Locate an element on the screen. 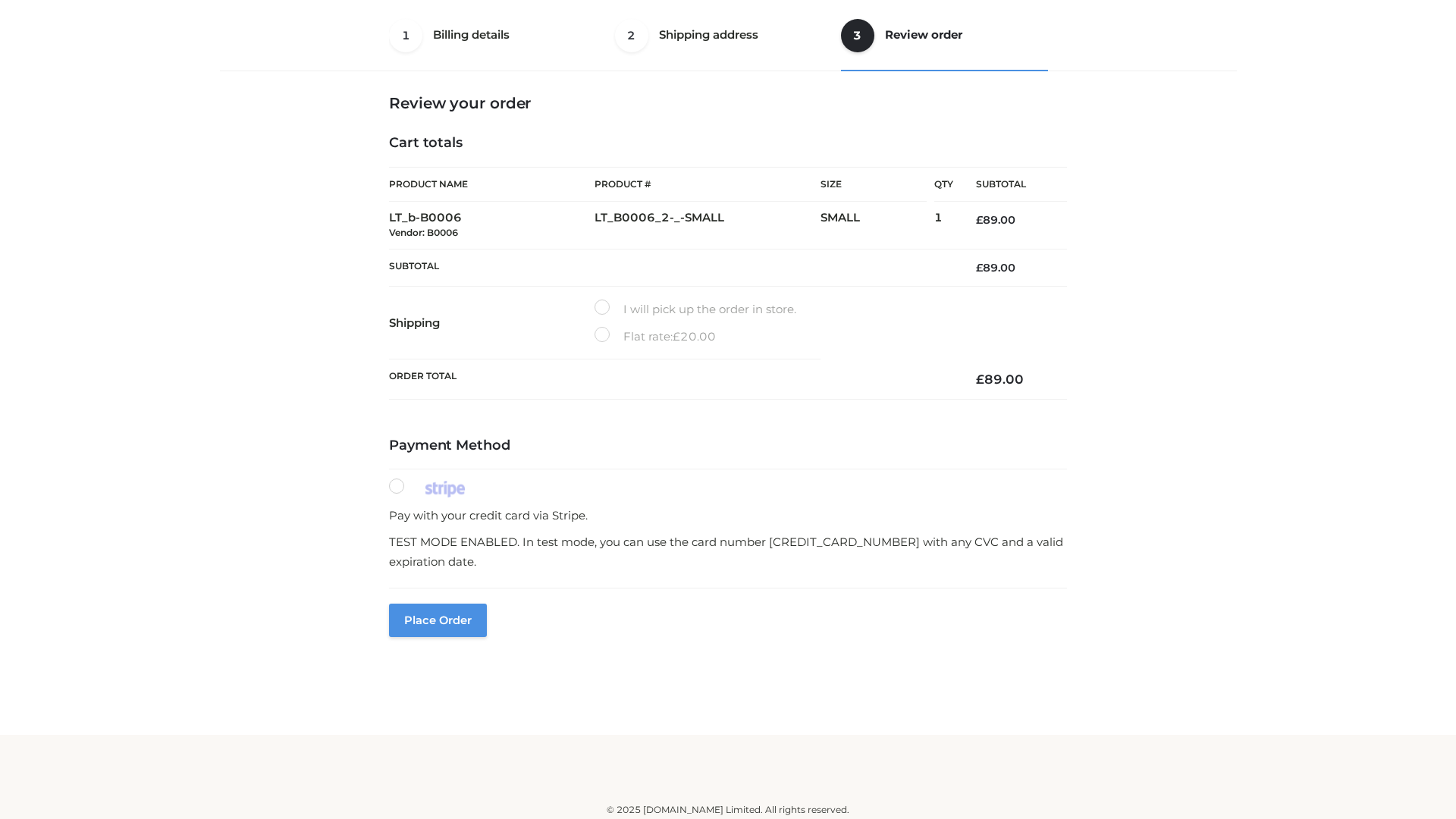 The height and width of the screenshot is (819, 1456). td: LT_b-B0006 is located at coordinates (491, 225).